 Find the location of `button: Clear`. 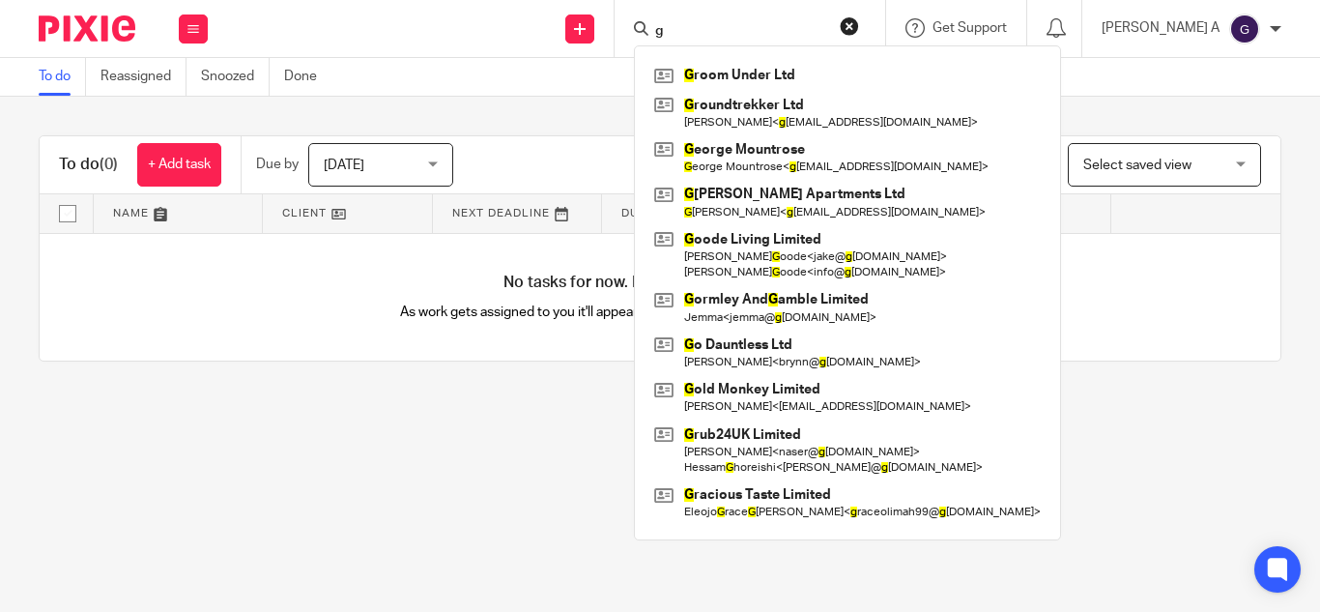

button: Clear is located at coordinates (849, 26).